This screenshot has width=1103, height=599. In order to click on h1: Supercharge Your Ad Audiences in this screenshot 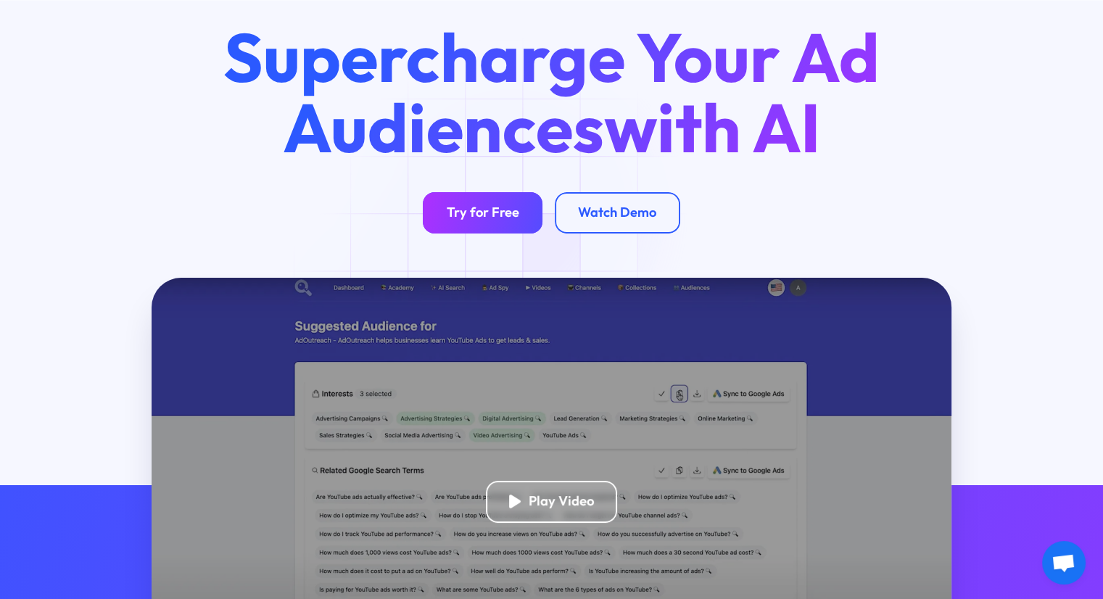, I will do `click(551, 92)`.